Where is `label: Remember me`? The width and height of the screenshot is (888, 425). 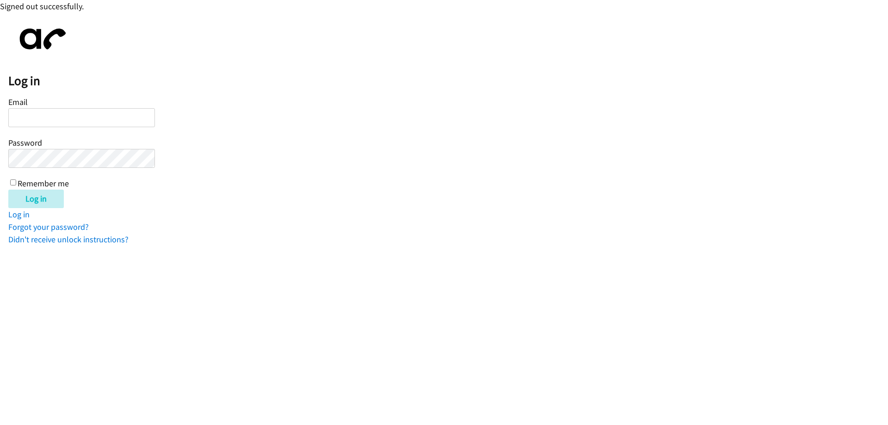
label: Remember me is located at coordinates (43, 183).